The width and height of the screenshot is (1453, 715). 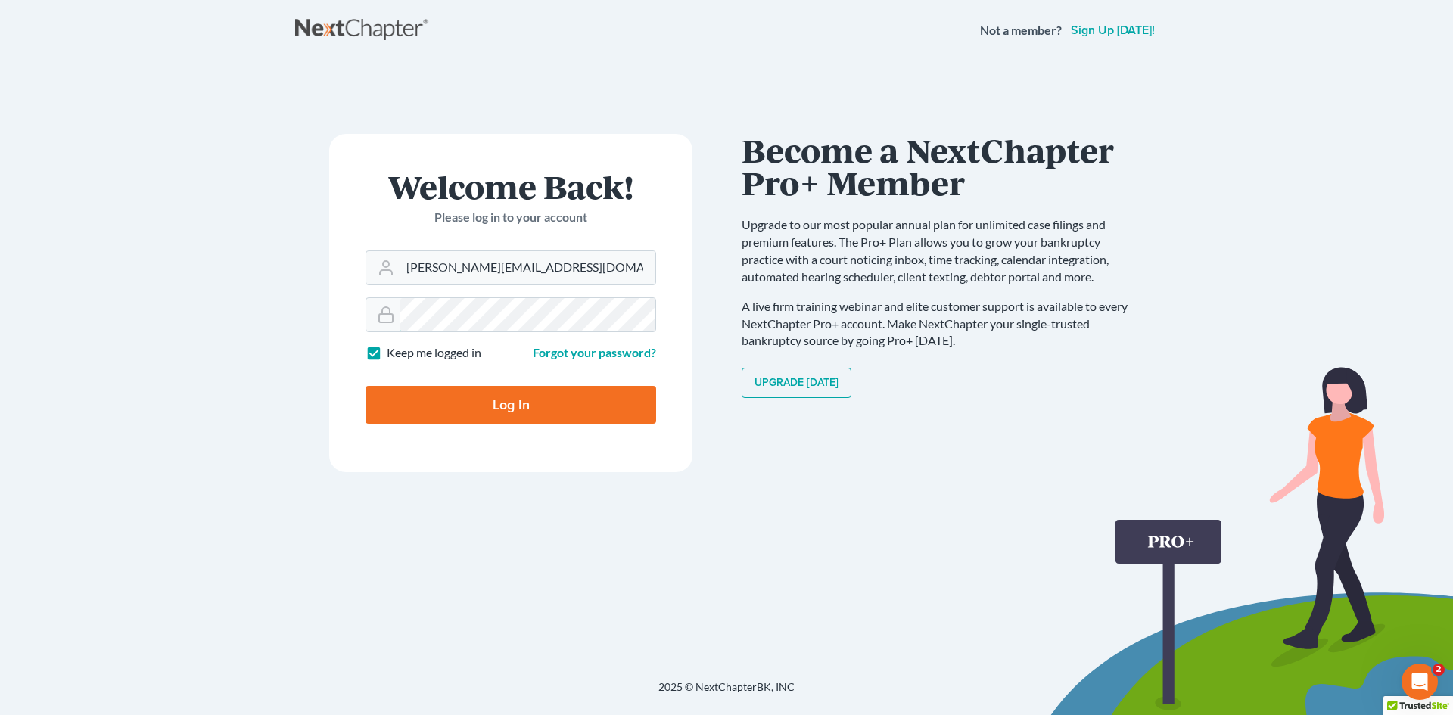 I want to click on strong: Not a member?, so click(x=1021, y=30).